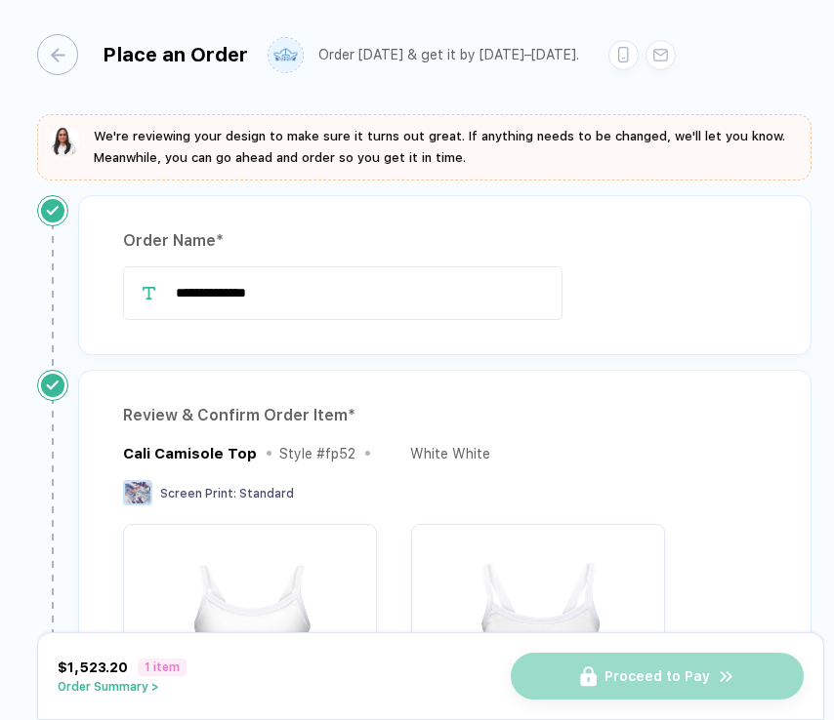 The height and width of the screenshot is (720, 834). Describe the element at coordinates (450, 454) in the screenshot. I see `div: White White` at that location.